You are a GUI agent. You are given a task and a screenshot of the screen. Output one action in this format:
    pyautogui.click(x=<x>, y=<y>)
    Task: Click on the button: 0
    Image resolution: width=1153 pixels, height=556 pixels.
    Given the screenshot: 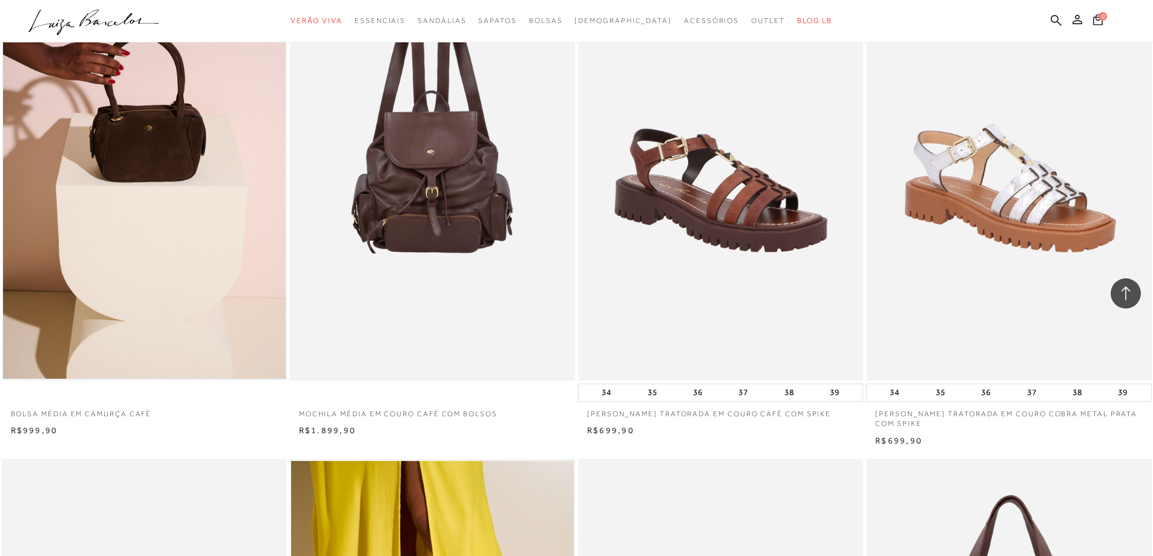 What is the action you would take?
    pyautogui.click(x=1098, y=21)
    